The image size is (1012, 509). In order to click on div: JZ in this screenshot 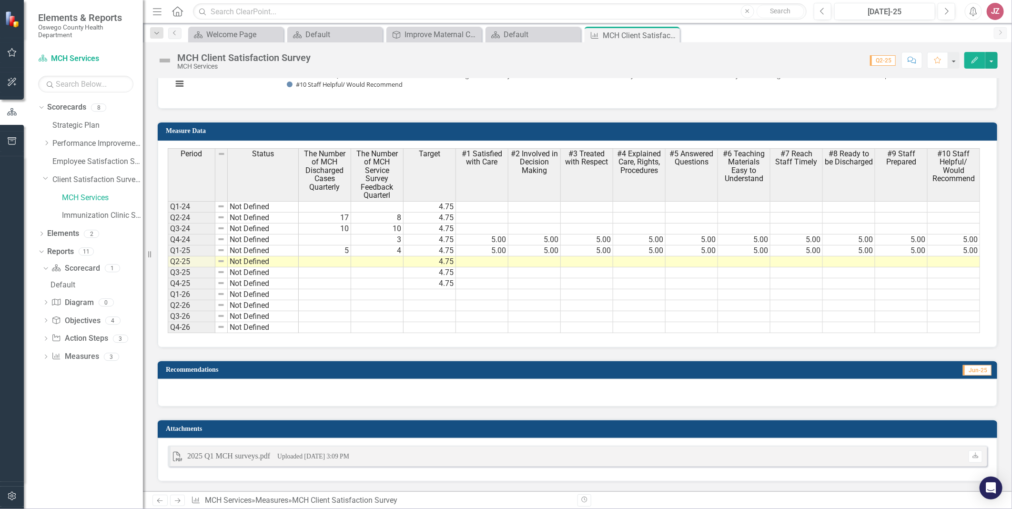, I will do `click(996, 11)`.